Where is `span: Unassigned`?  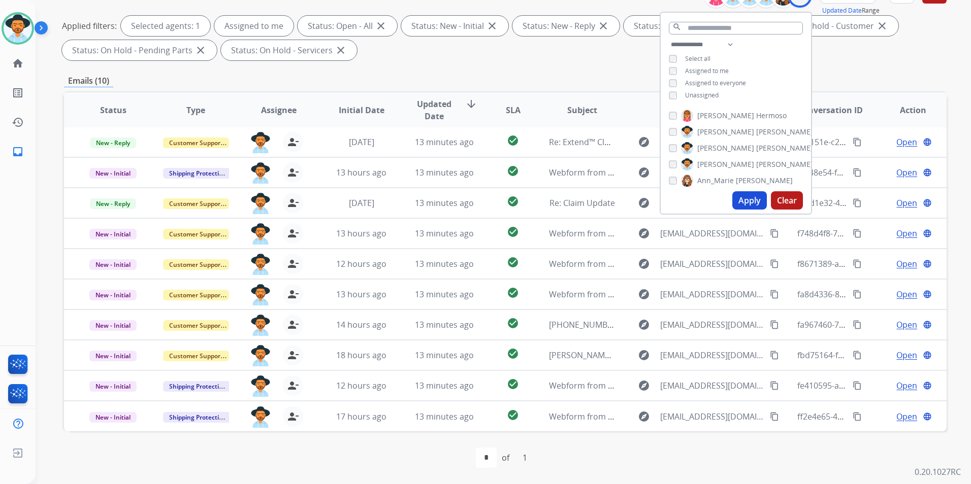
span: Unassigned is located at coordinates (702, 95).